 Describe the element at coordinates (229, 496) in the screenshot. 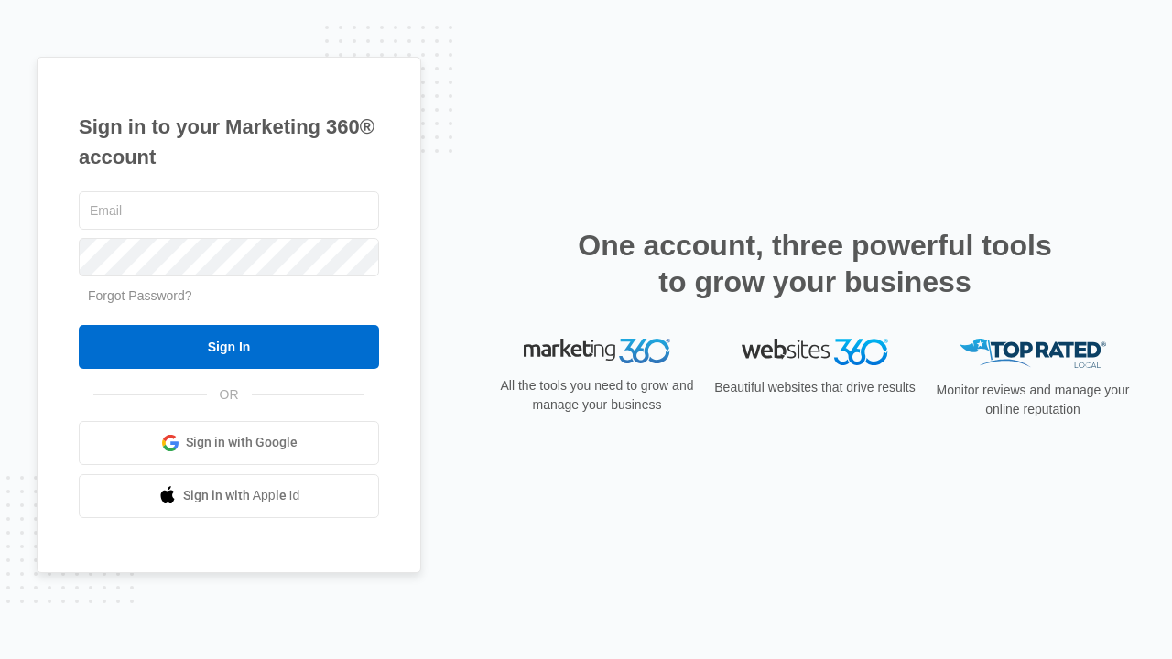

I see `a: Sign in with Apple Id` at that location.